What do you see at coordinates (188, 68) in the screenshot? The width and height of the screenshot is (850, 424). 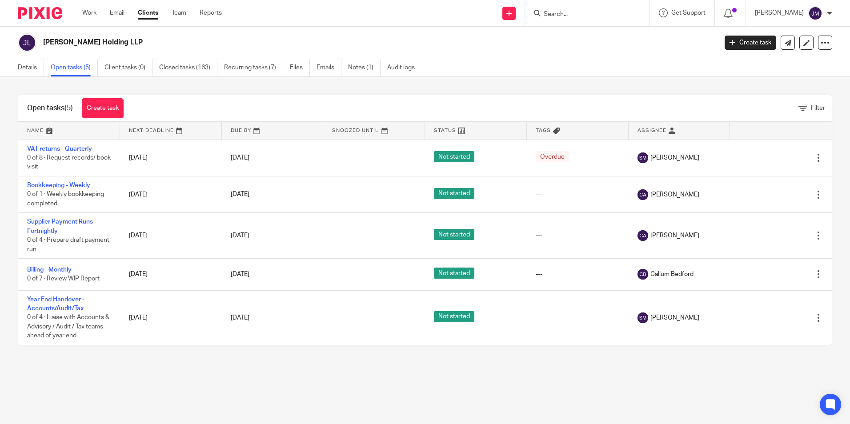 I see `a: Closed tasks (163)` at bounding box center [188, 68].